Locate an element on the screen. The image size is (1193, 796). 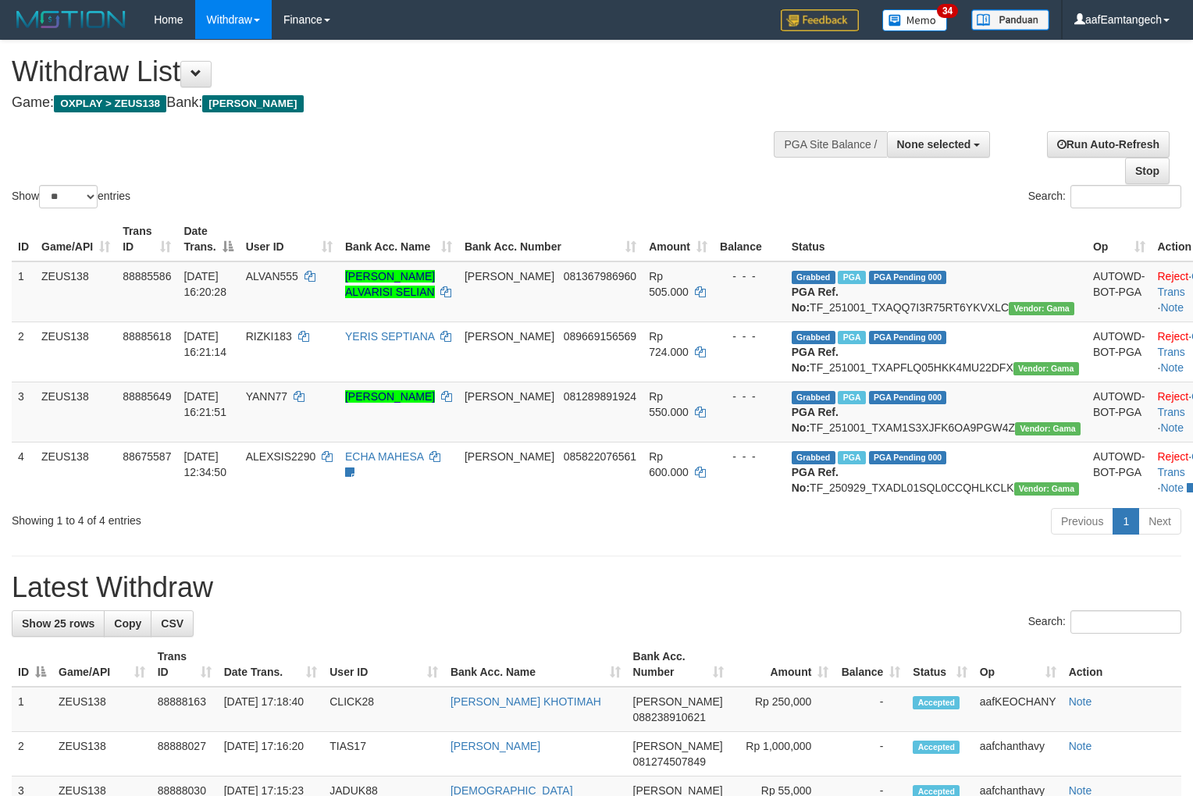
span: Show 25 rows is located at coordinates (58, 624).